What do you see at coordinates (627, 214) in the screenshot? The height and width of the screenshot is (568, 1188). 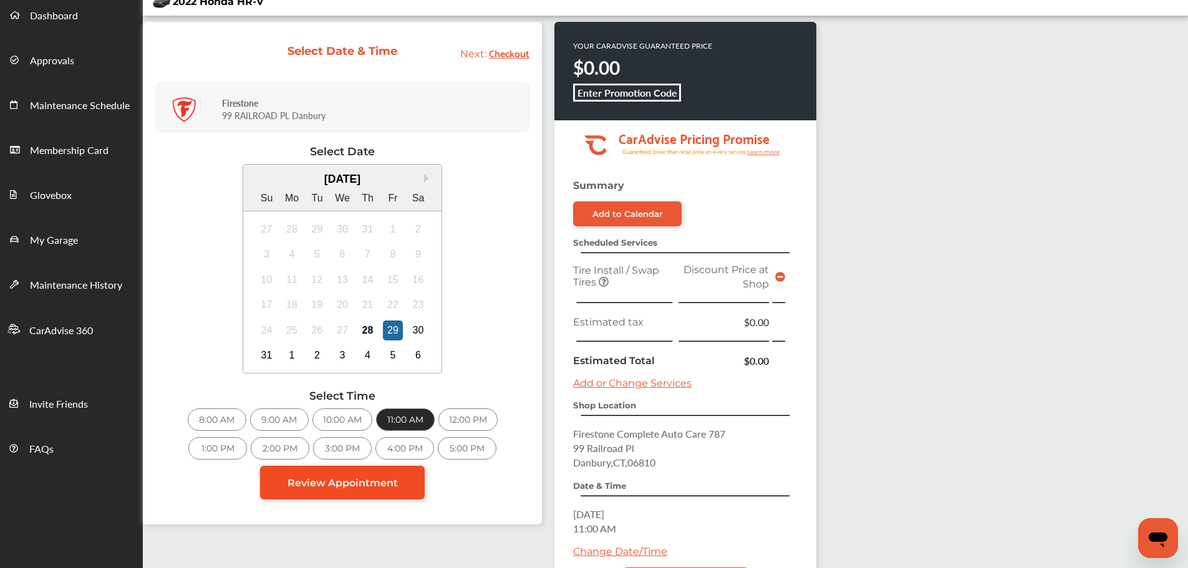 I see `a: Add to Calendar` at bounding box center [627, 214].